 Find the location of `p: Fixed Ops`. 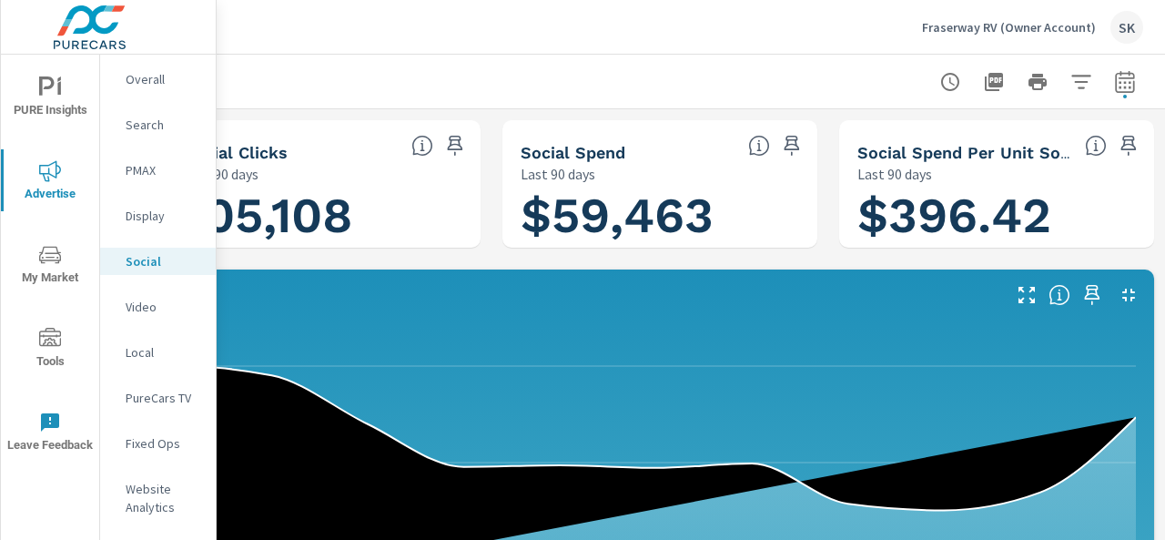

p: Fixed Ops is located at coordinates (163, 443).